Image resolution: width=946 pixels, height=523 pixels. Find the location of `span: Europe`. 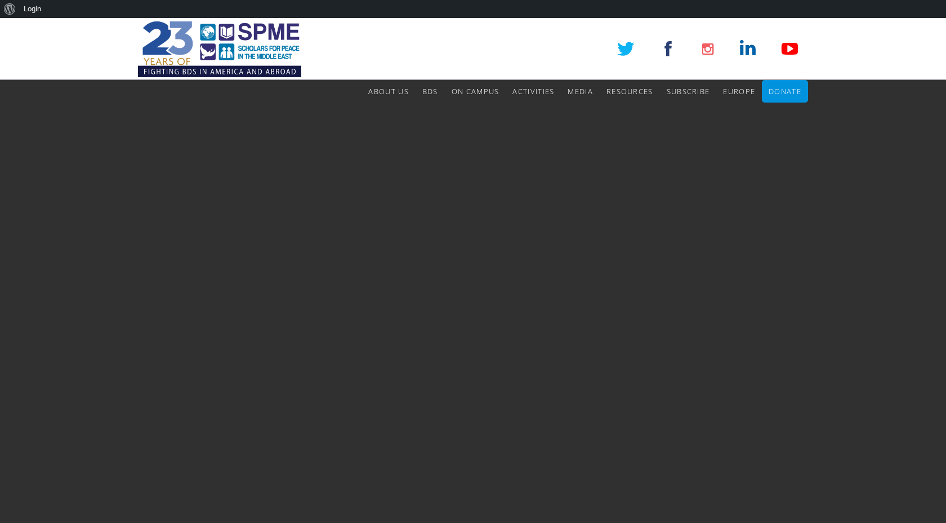

span: Europe is located at coordinates (739, 91).